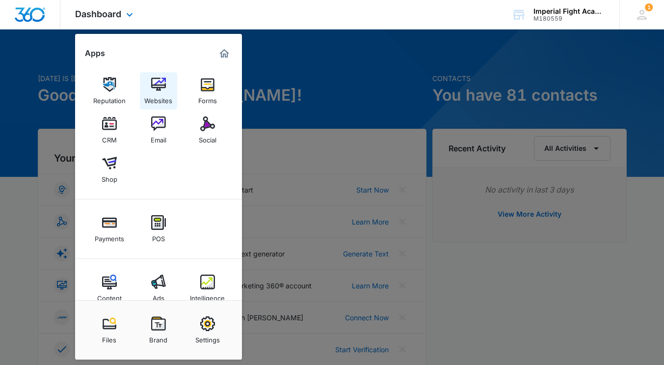 The height and width of the screenshot is (365, 664). What do you see at coordinates (110, 98) in the screenshot?
I see `div: Reputation` at bounding box center [110, 98].